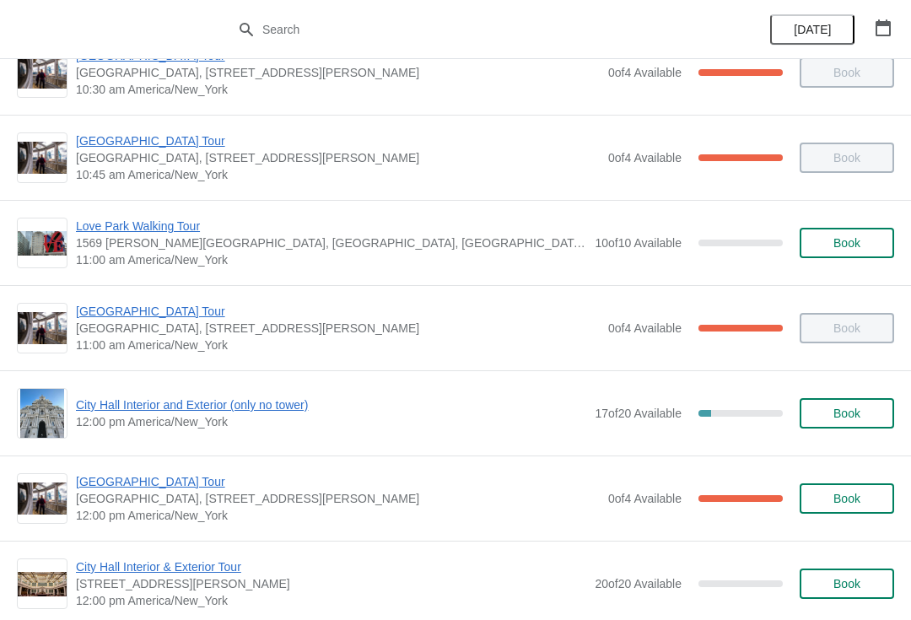 The image size is (911, 620). I want to click on span: City Hall Interior & Exterior Tour, so click(331, 567).